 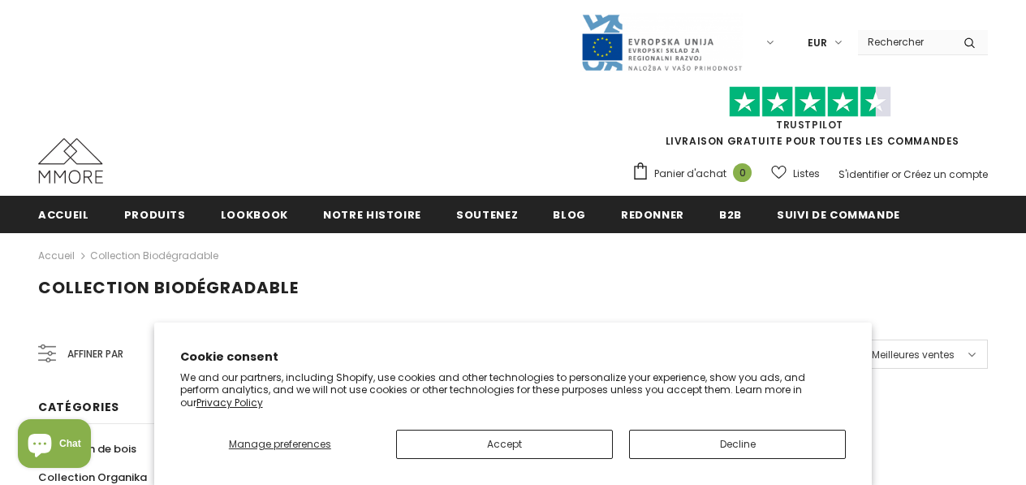 I want to click on span: Produits, so click(x=155, y=214).